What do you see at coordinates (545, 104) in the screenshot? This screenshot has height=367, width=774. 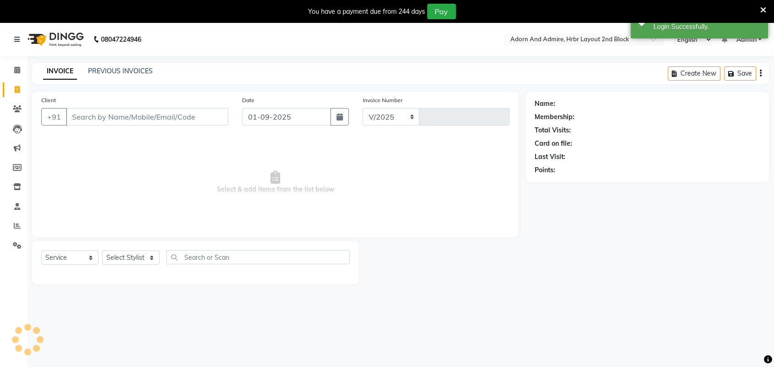 I see `div: Name:` at bounding box center [545, 104].